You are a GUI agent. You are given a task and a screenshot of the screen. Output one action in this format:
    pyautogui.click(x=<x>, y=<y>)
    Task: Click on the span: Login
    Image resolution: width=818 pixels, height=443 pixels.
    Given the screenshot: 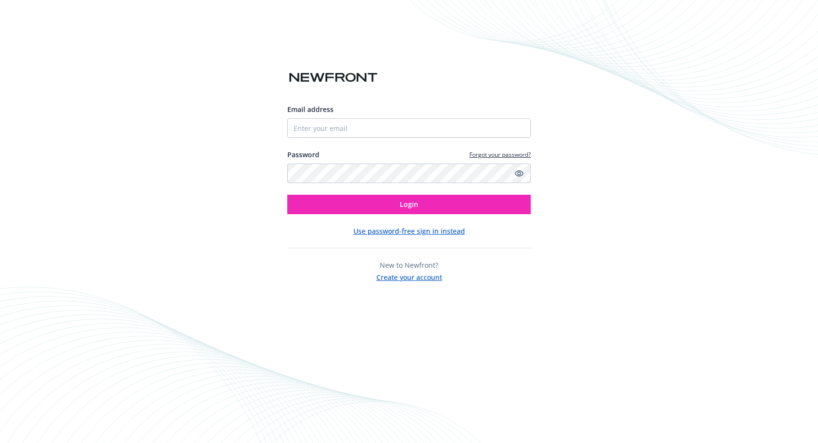 What is the action you would take?
    pyautogui.click(x=409, y=204)
    